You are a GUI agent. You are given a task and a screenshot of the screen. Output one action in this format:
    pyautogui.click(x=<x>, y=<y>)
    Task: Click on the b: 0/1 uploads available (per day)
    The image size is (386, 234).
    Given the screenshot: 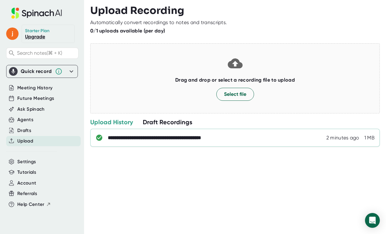 What is the action you would take?
    pyautogui.click(x=128, y=31)
    